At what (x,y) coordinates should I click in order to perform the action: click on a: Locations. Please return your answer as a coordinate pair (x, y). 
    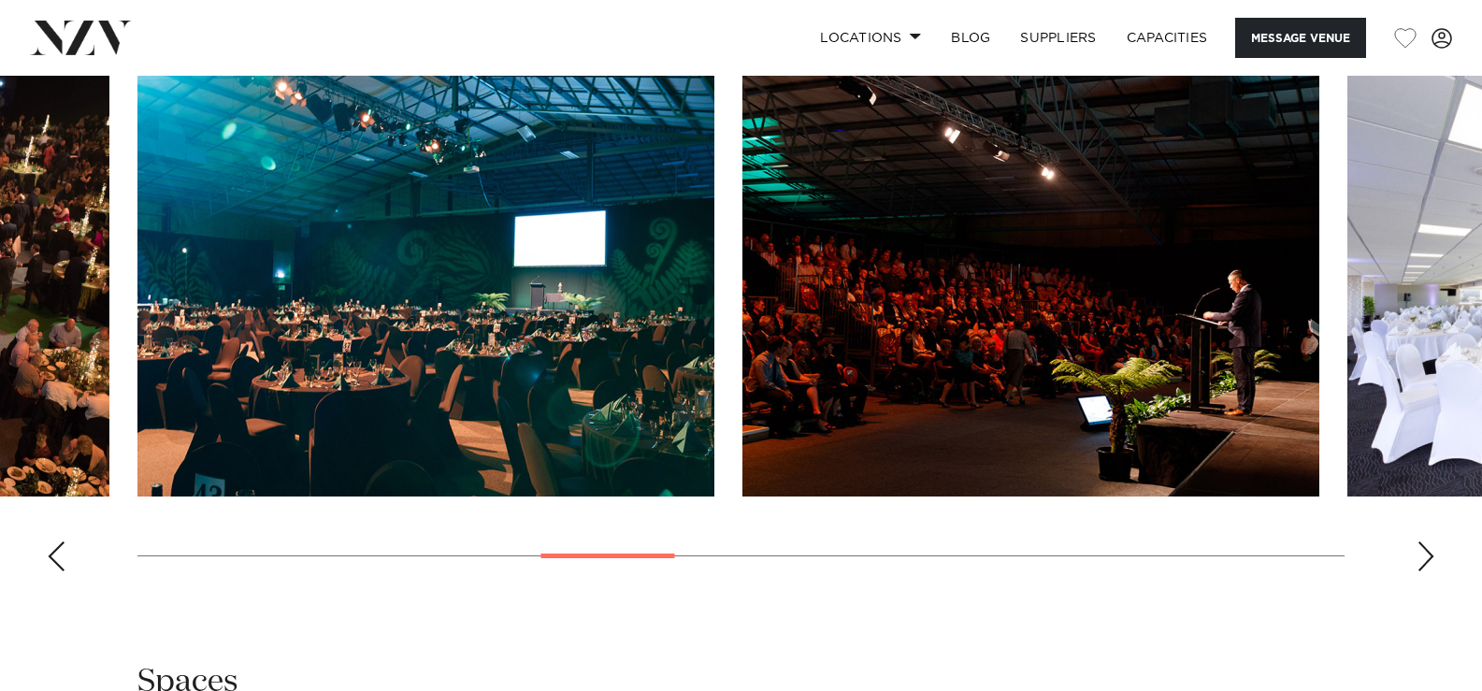
    Looking at the image, I should click on (871, 37).